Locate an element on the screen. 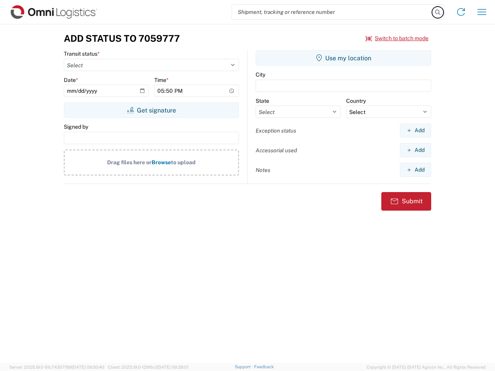 Image resolution: width=495 pixels, height=371 pixels. button: Submit is located at coordinates (406, 201).